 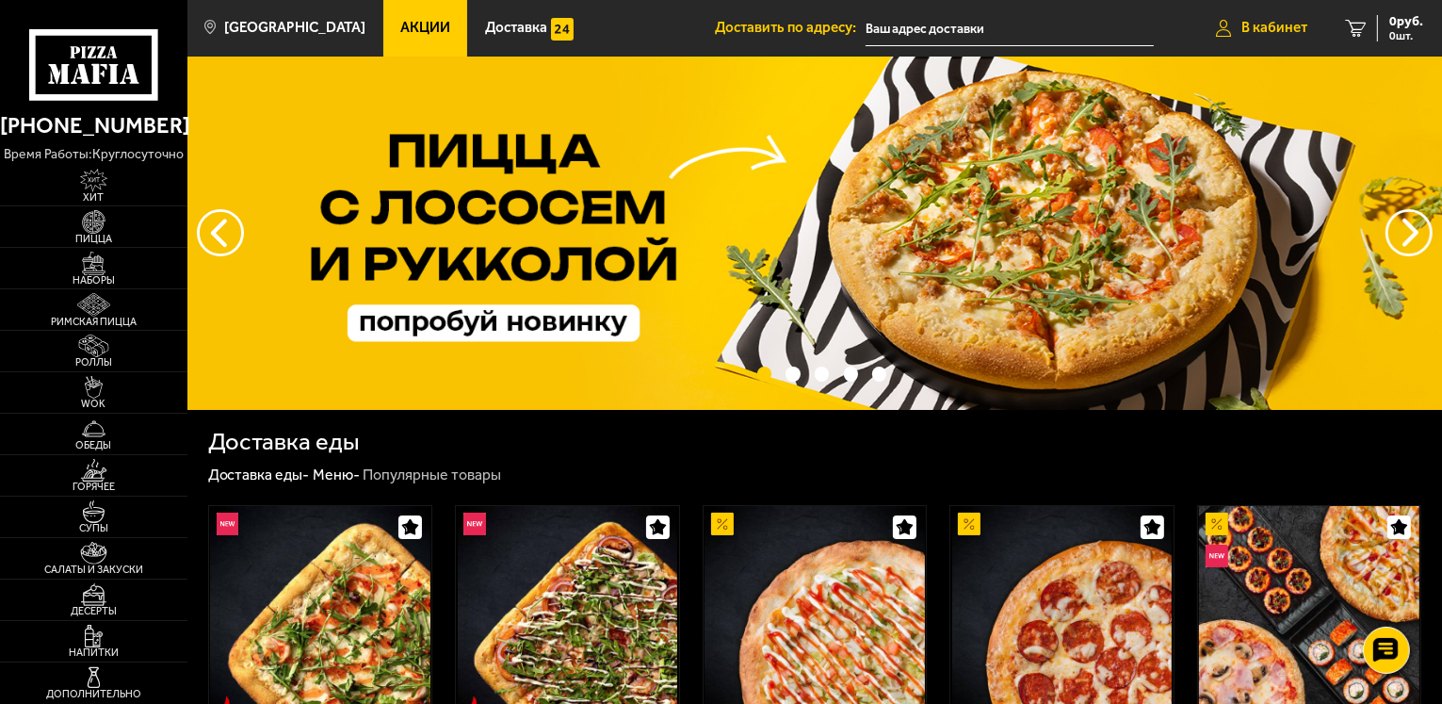 What do you see at coordinates (1406, 22) in the screenshot?
I see `span: 0 руб.` at bounding box center [1406, 22].